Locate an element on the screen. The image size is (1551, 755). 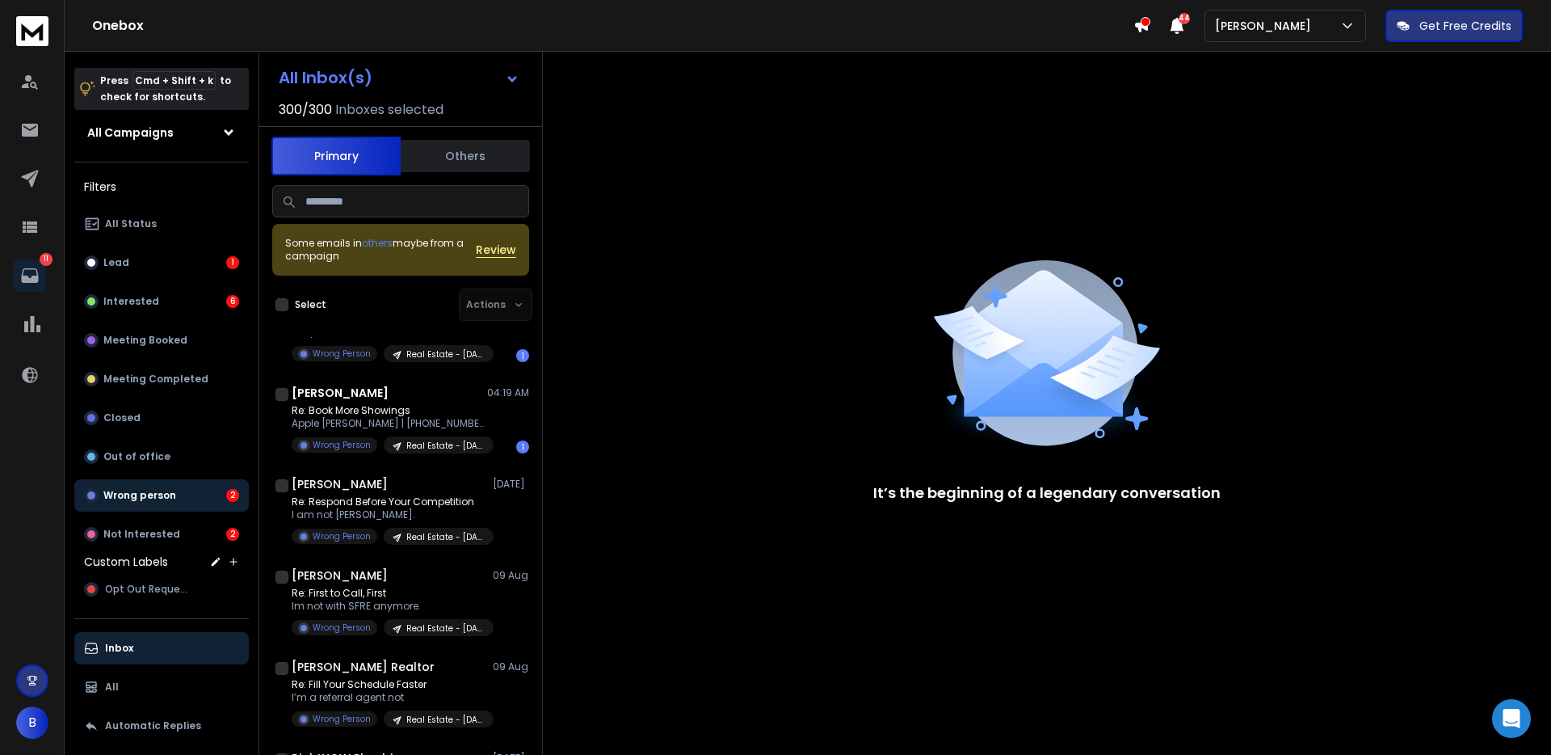
a: 11 is located at coordinates (30, 275).